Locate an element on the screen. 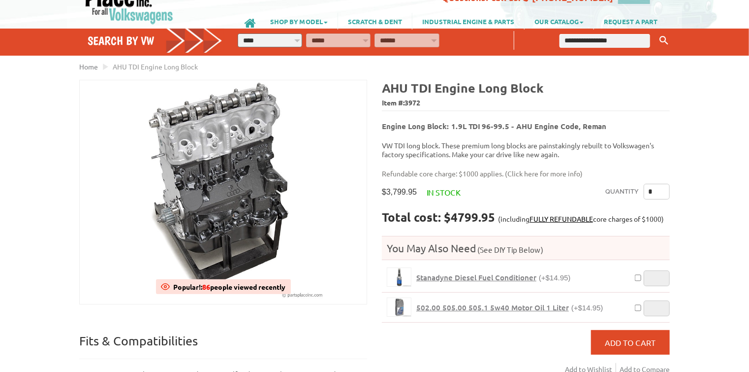  a: FULLY REFUNDABLE is located at coordinates (561, 219).